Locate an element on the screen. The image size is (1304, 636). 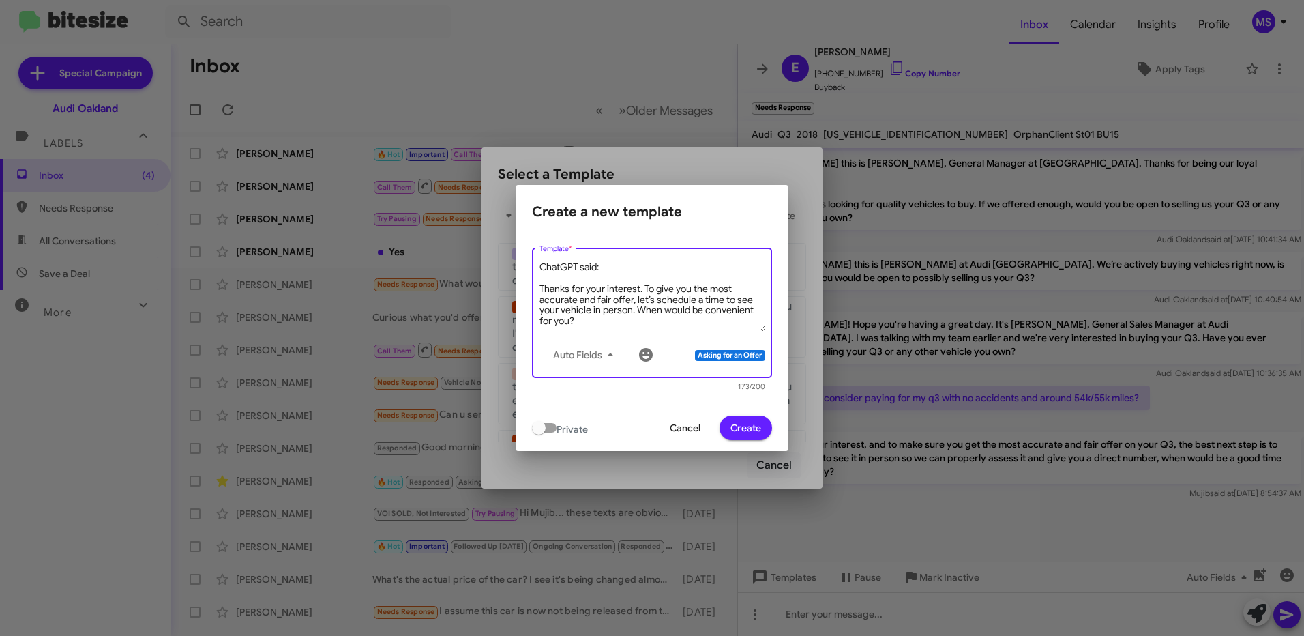
span: Private is located at coordinates (560, 428).